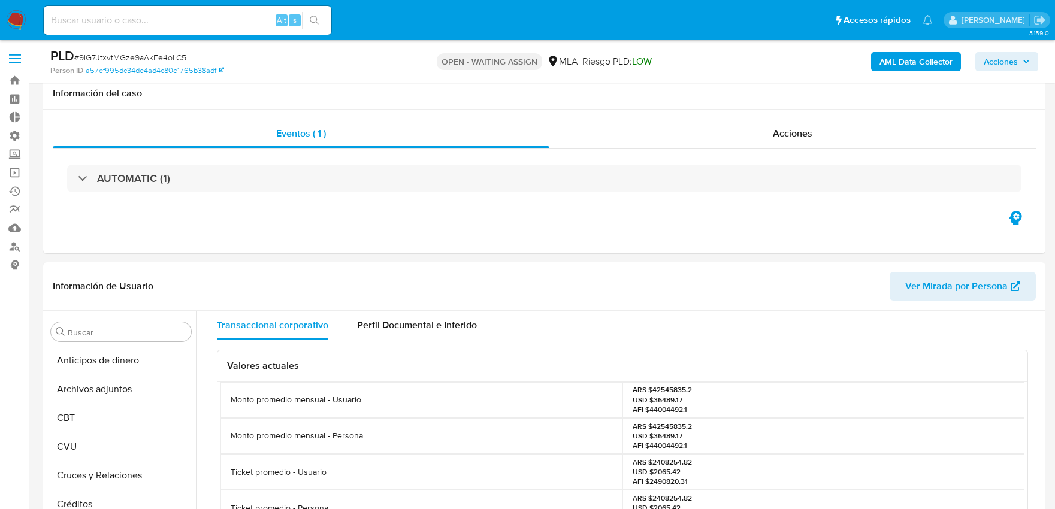 The height and width of the screenshot is (509, 1055). What do you see at coordinates (927, 20) in the screenshot?
I see `a: Notificaciones` at bounding box center [927, 20].